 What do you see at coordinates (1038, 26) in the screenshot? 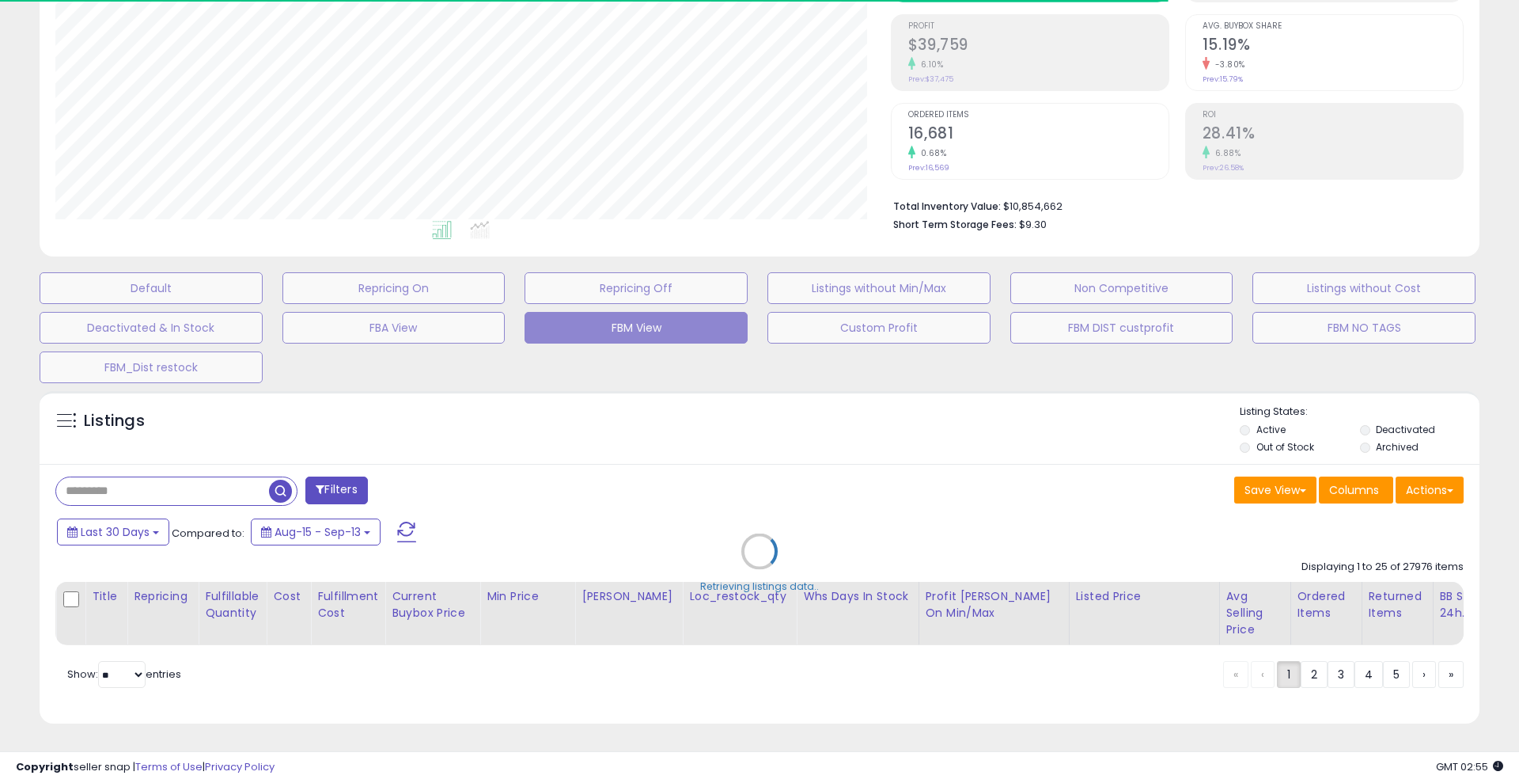
I see `span: Profit` at bounding box center [1038, 26].